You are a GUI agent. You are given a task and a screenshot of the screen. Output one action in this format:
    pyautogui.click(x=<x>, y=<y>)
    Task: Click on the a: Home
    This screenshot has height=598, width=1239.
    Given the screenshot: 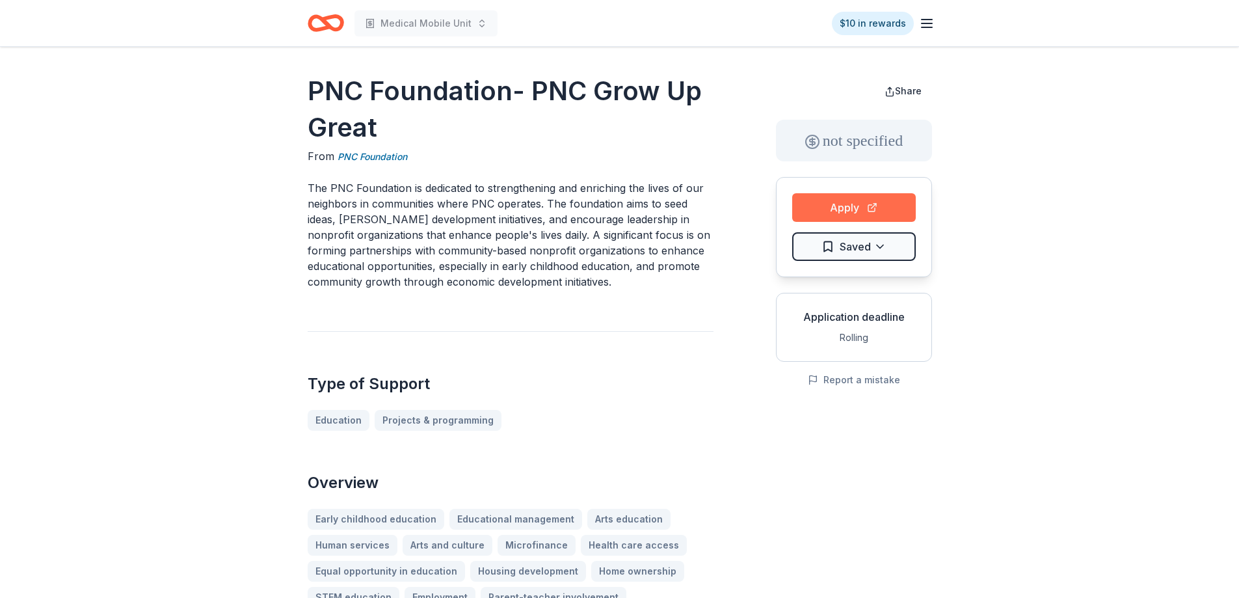 What is the action you would take?
    pyautogui.click(x=326, y=23)
    